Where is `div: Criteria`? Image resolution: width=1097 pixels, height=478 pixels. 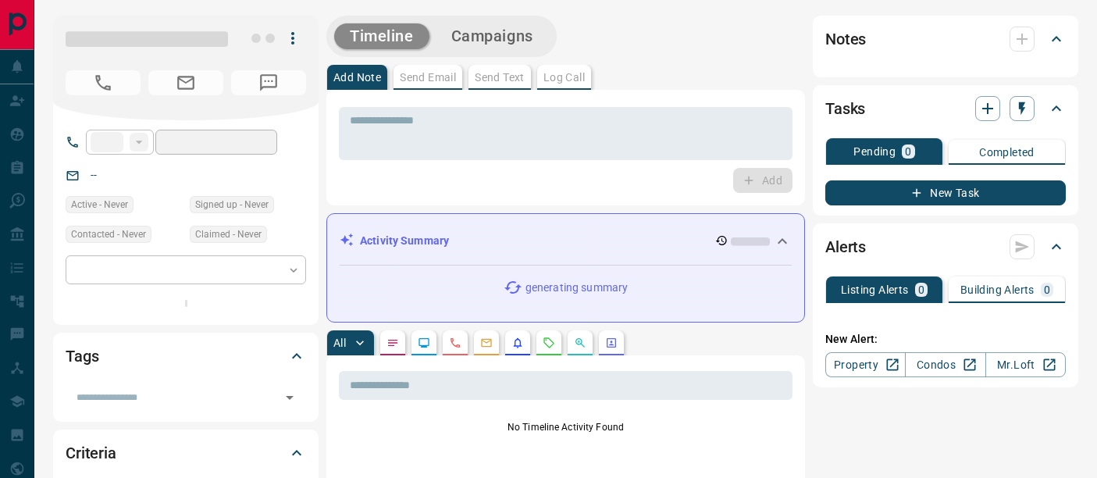
div: Criteria is located at coordinates (186, 453).